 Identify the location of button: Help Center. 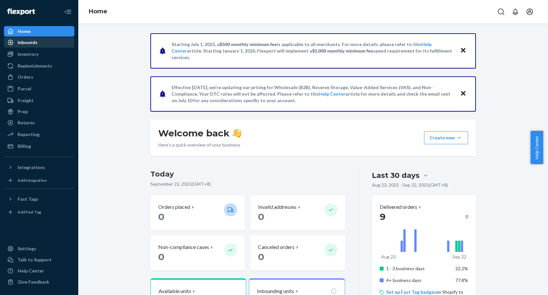
(537, 147).